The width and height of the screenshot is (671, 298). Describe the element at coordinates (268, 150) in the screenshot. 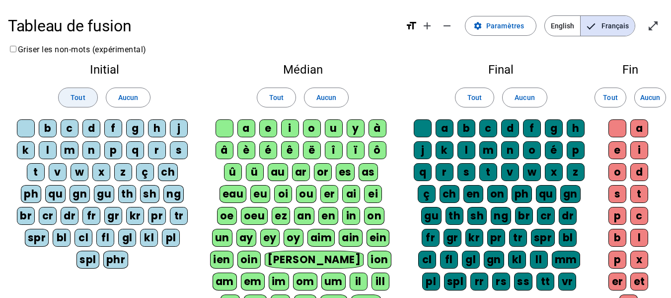

I see `div: é` at that location.